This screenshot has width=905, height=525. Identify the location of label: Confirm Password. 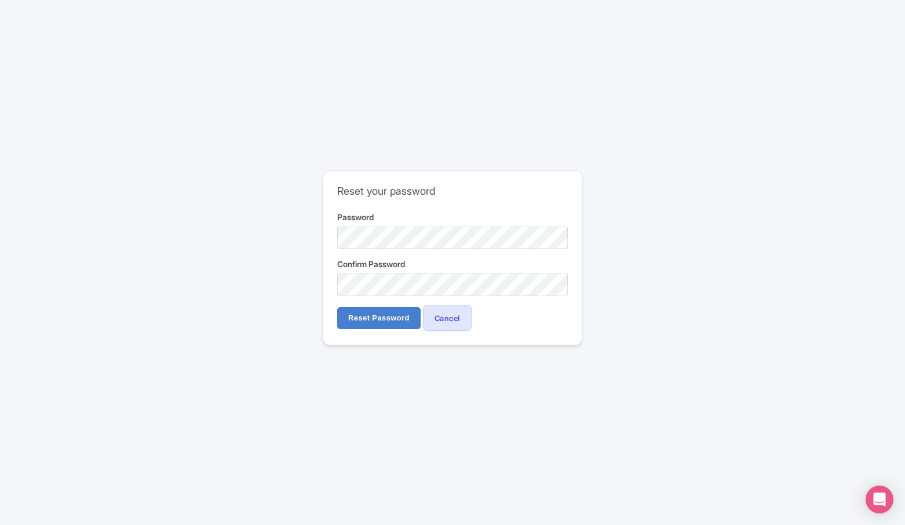
(452, 264).